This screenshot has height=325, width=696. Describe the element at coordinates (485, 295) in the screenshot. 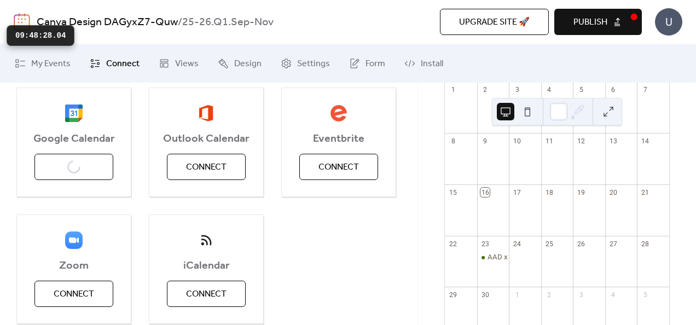

I see `div: 30` at that location.